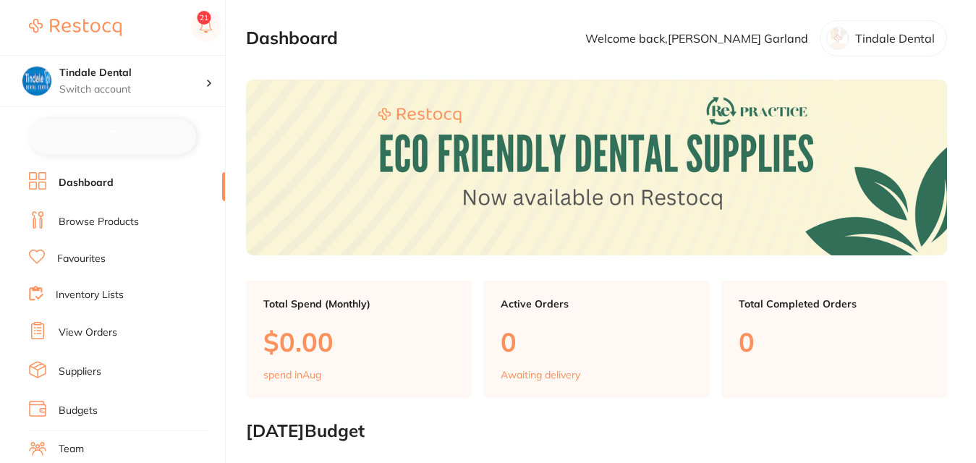 The height and width of the screenshot is (463, 976). I want to click on a: Inventory Lists, so click(90, 295).